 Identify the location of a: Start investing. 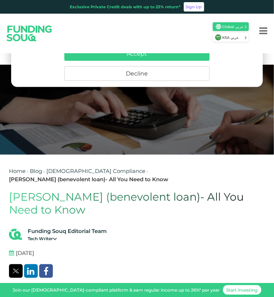
(242, 289).